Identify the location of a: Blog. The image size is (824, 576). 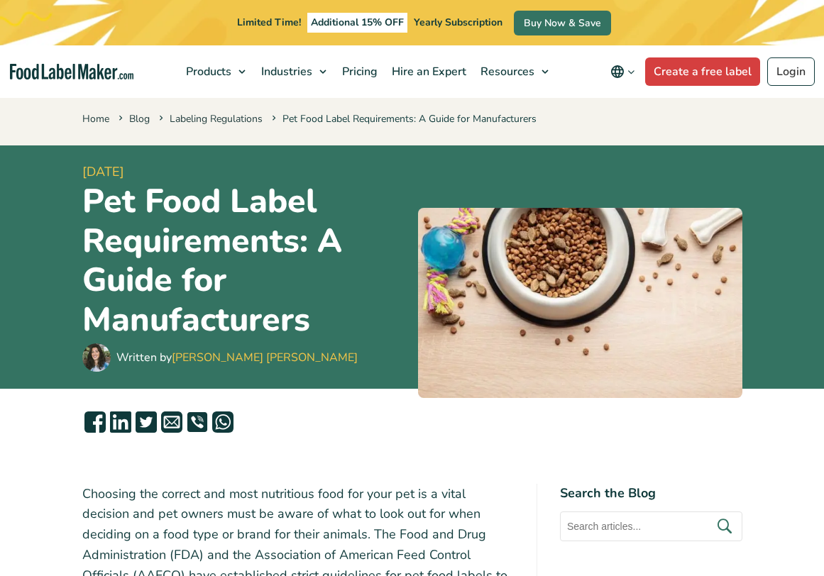
(139, 119).